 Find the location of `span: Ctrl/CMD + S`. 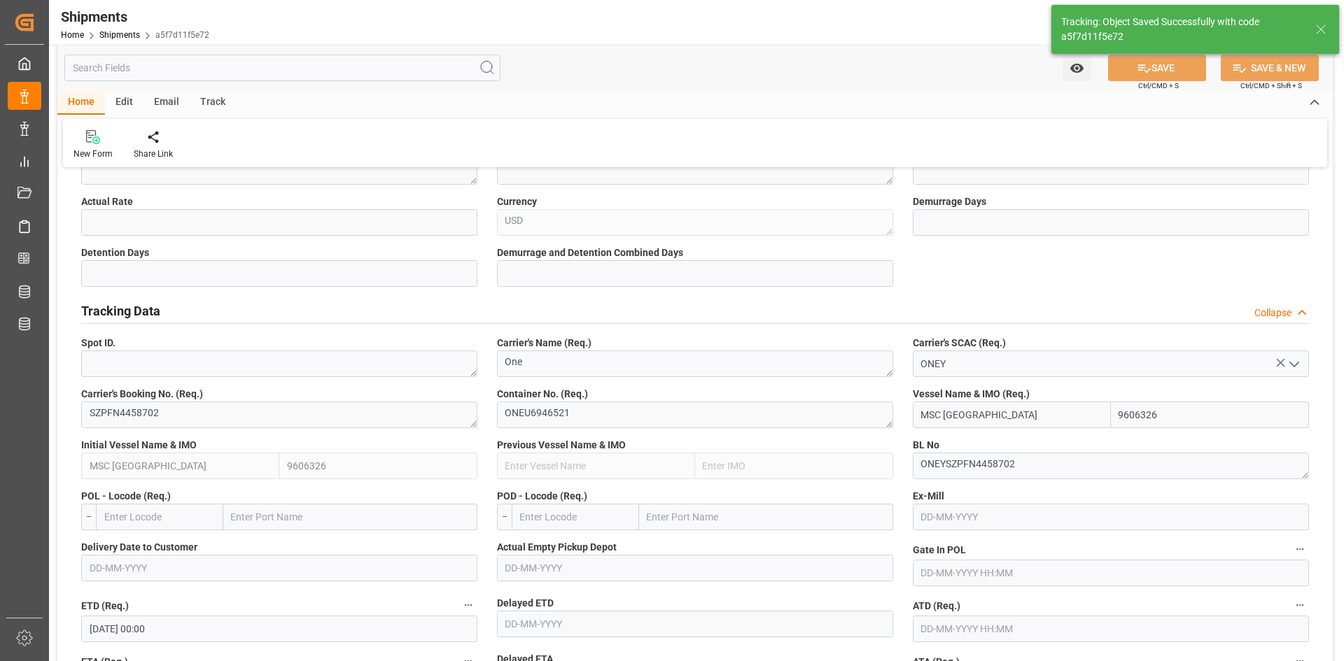

span: Ctrl/CMD + S is located at coordinates (1158, 85).